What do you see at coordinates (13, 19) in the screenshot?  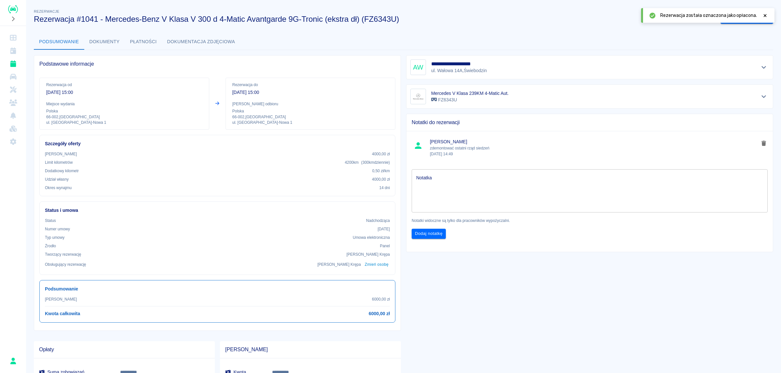 I see `button: Rozwiń nawigację` at bounding box center [13, 19].